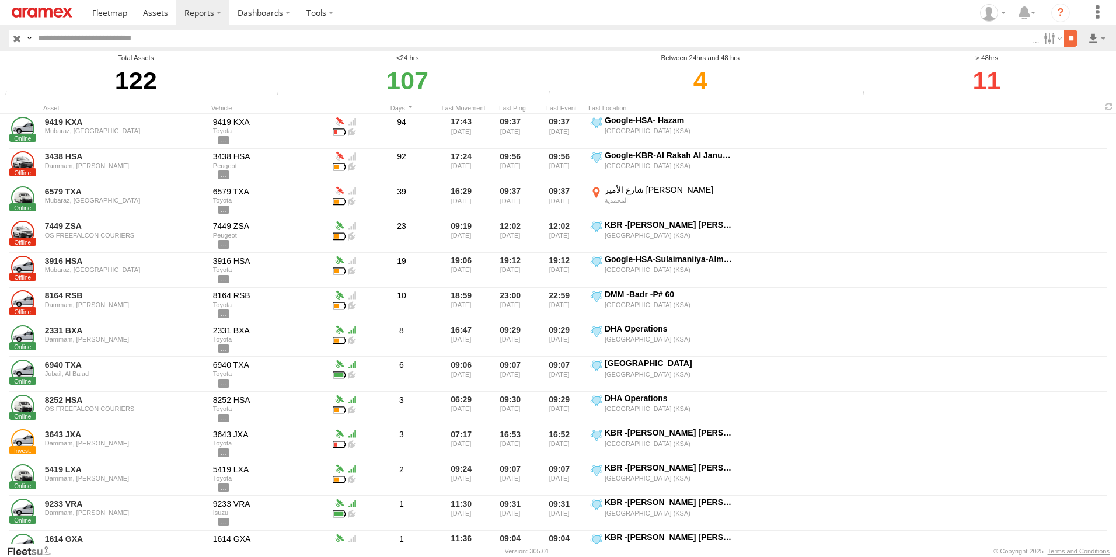  Describe the element at coordinates (700, 81) in the screenshot. I see `div: Click to filter last movement between last 24 and 48 hours` at that location.